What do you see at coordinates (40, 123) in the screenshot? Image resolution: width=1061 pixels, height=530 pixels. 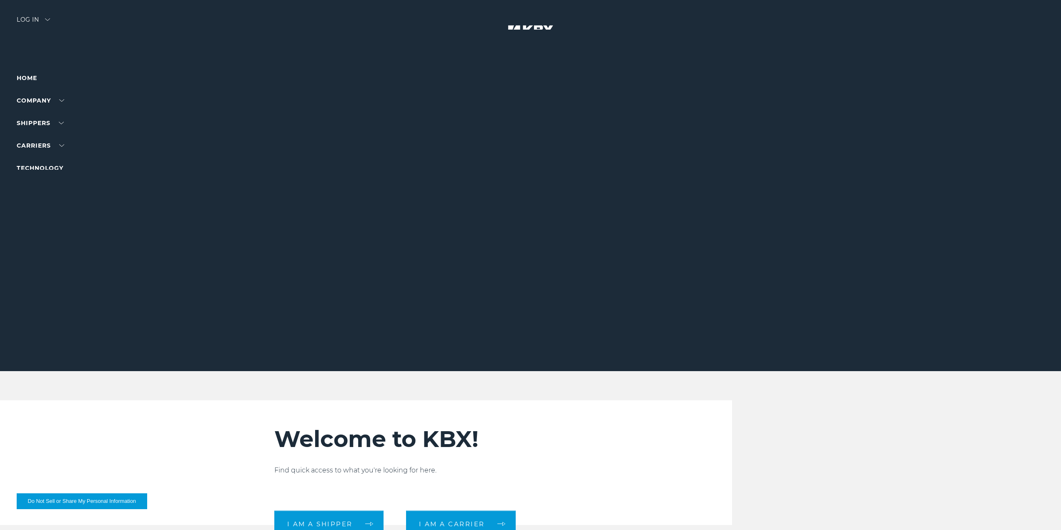 I see `a: SHIPPERS` at bounding box center [40, 123].